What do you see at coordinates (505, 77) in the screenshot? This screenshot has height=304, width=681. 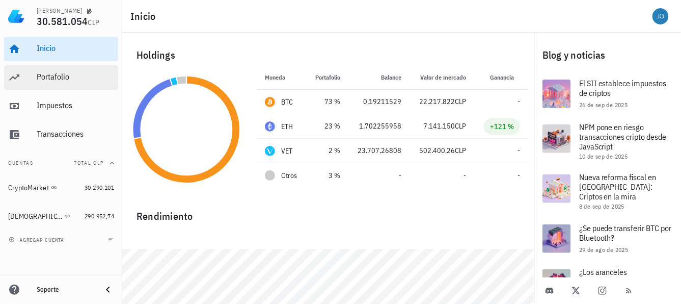 I see `span: Ganancia` at bounding box center [505, 77].